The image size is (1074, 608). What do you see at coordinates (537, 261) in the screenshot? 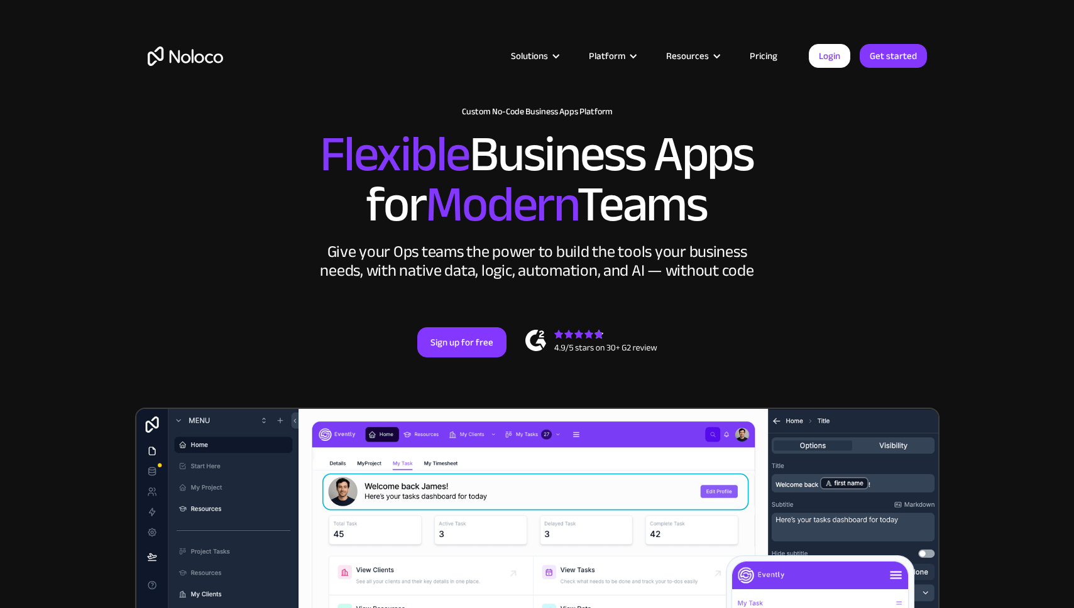
I see `div: Give your Ops teams the power to build the tools your business needs, with native data, logic, au...` at bounding box center [537, 261].